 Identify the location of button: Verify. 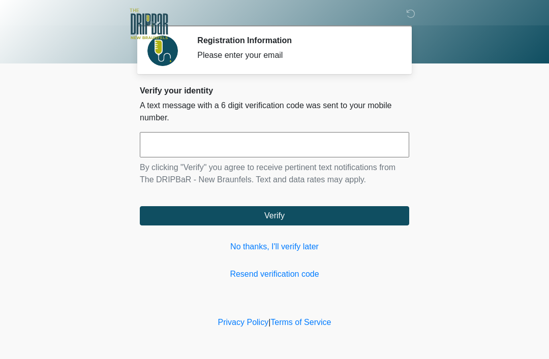
(274, 216).